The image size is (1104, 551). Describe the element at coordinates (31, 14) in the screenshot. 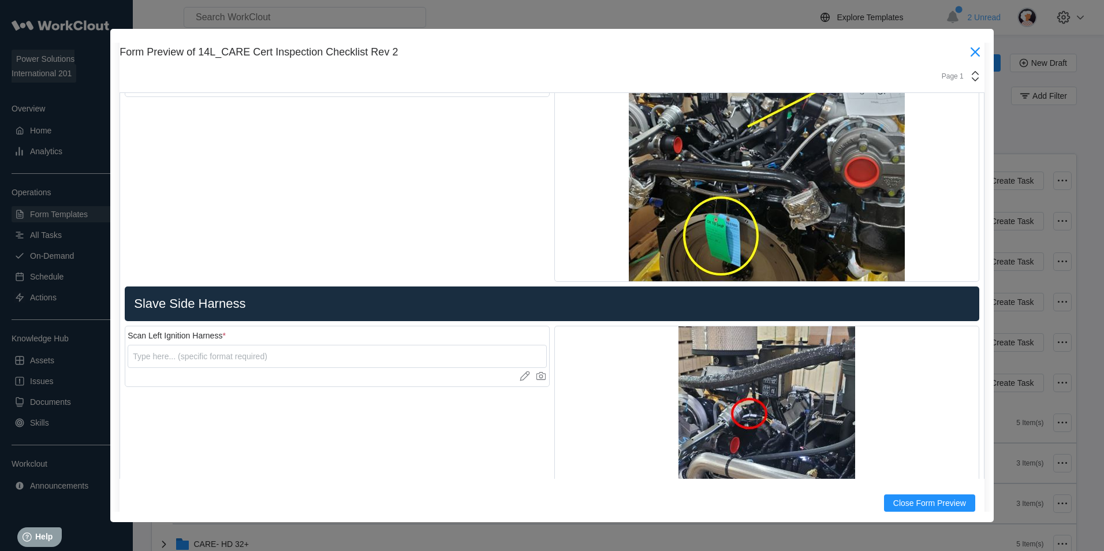

I see `span: Help` at that location.